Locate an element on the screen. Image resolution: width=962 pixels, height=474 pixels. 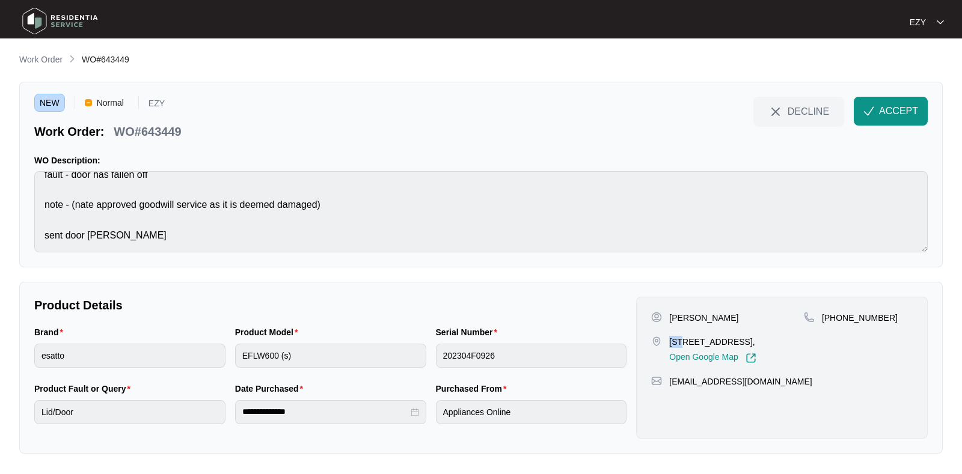
input: Date Purchased is located at coordinates (325, 412).